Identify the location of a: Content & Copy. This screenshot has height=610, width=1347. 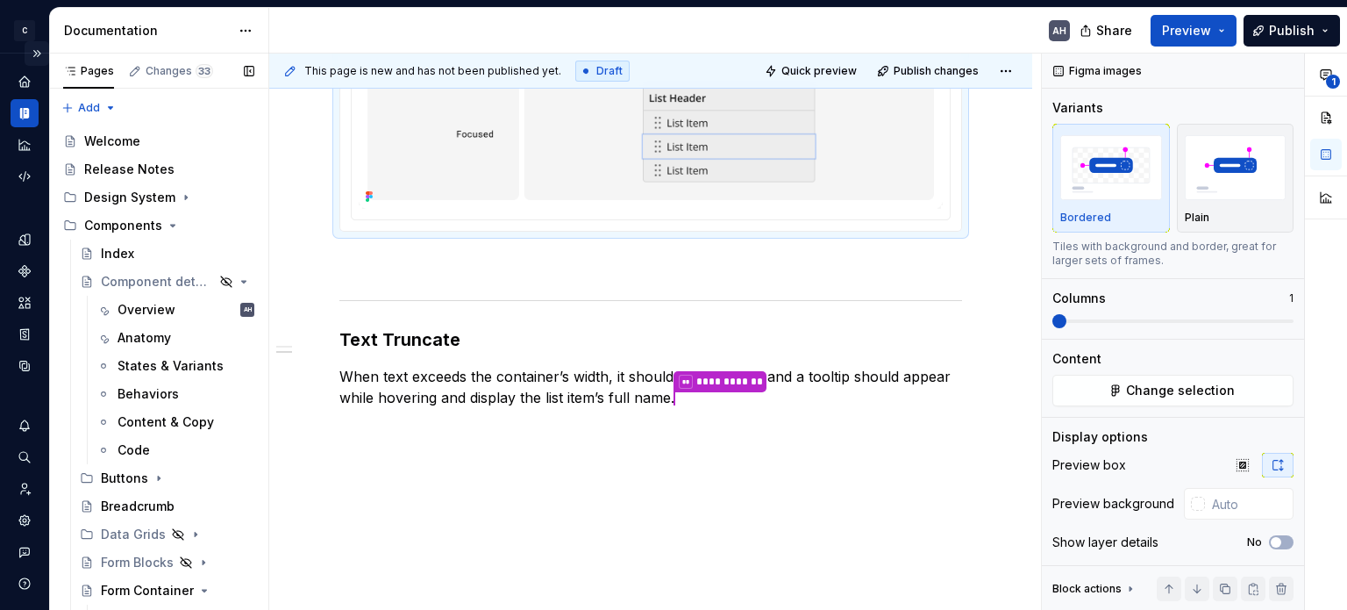
(175, 422).